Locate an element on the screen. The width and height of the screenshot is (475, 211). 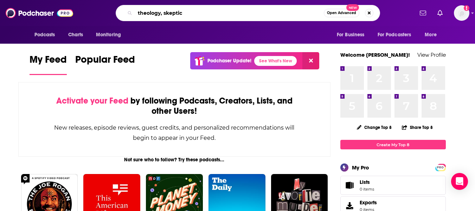
span: For Podcasters is located at coordinates (395, 35).